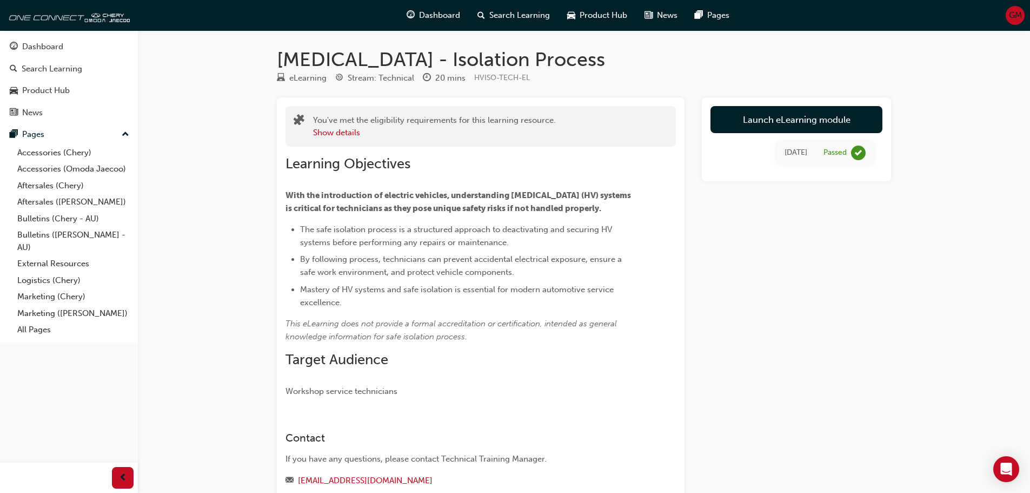 This screenshot has width=1030, height=493. Describe the element at coordinates (68, 15) in the screenshot. I see `img: oneconnect` at that location.